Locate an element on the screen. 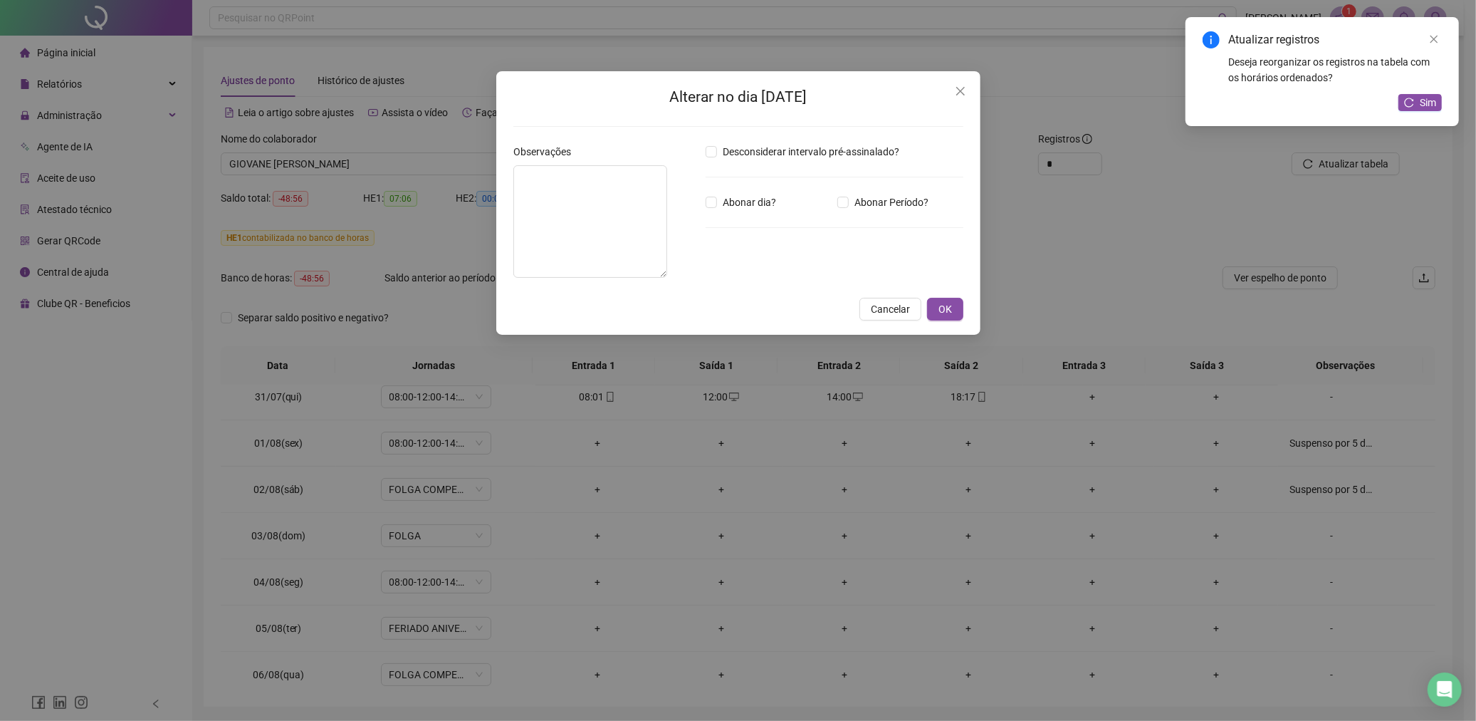 The height and width of the screenshot is (721, 1476). span: Abonar dia? is located at coordinates (749, 202).